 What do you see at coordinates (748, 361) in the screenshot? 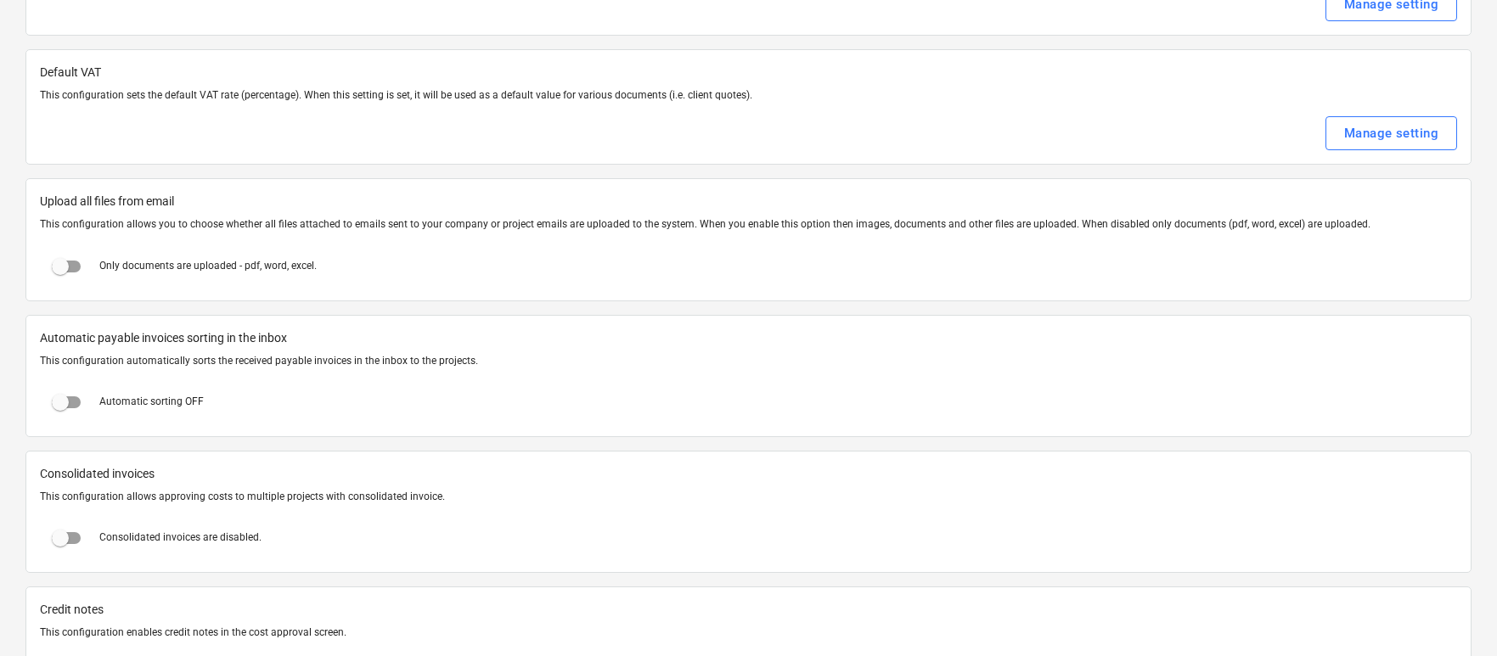
I see `p: This configuration automatically sorts the received payable invoices in the inbox to the projects.` at bounding box center [748, 361].